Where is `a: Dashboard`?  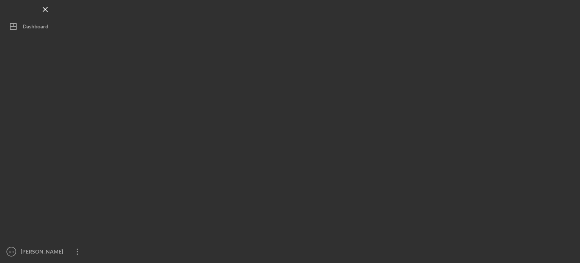
a: Dashboard is located at coordinates (45, 26).